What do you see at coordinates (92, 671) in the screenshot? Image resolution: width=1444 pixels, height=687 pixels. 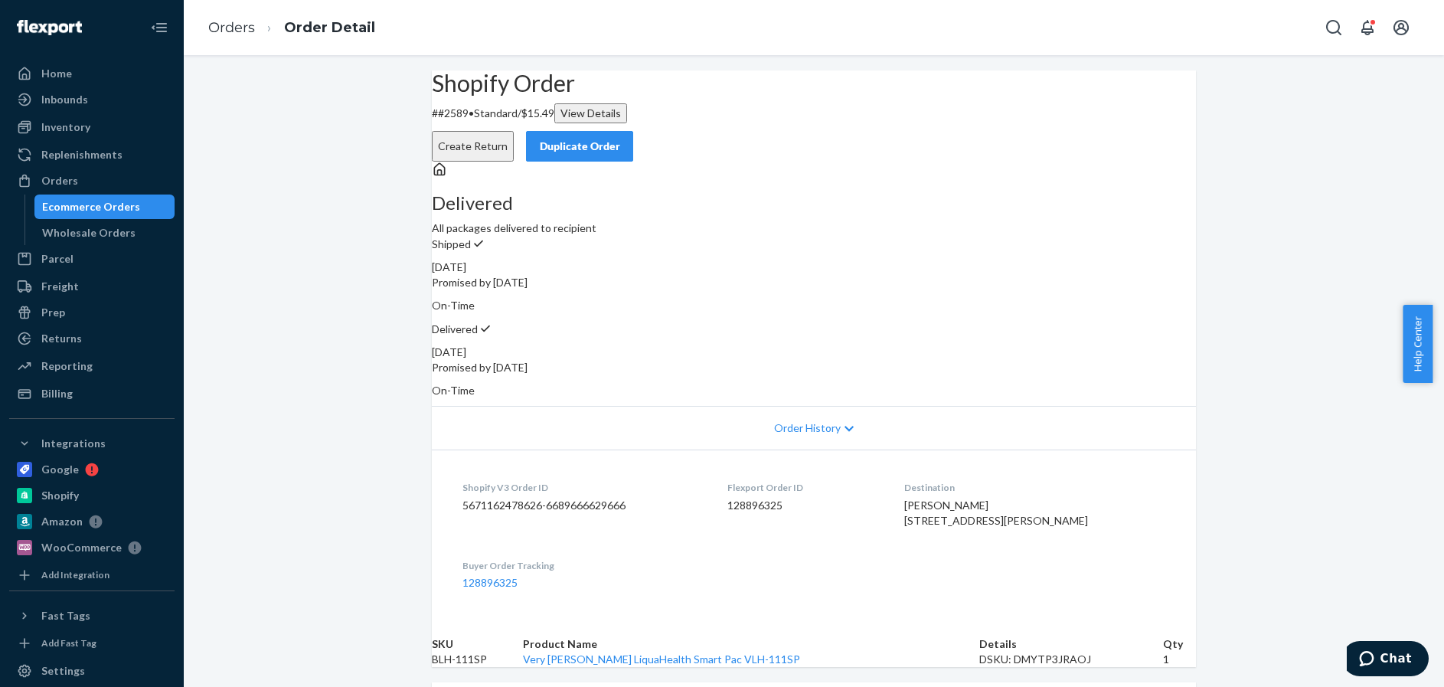 I see `a: Settings` at bounding box center [92, 671].